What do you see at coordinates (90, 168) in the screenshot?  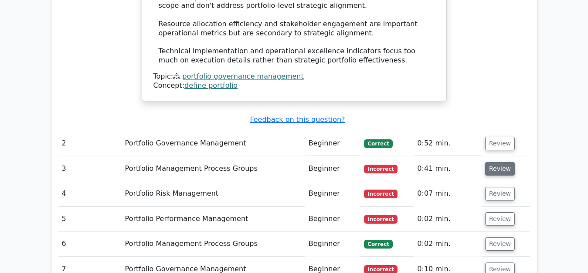 I see `td: 3` at bounding box center [90, 168].